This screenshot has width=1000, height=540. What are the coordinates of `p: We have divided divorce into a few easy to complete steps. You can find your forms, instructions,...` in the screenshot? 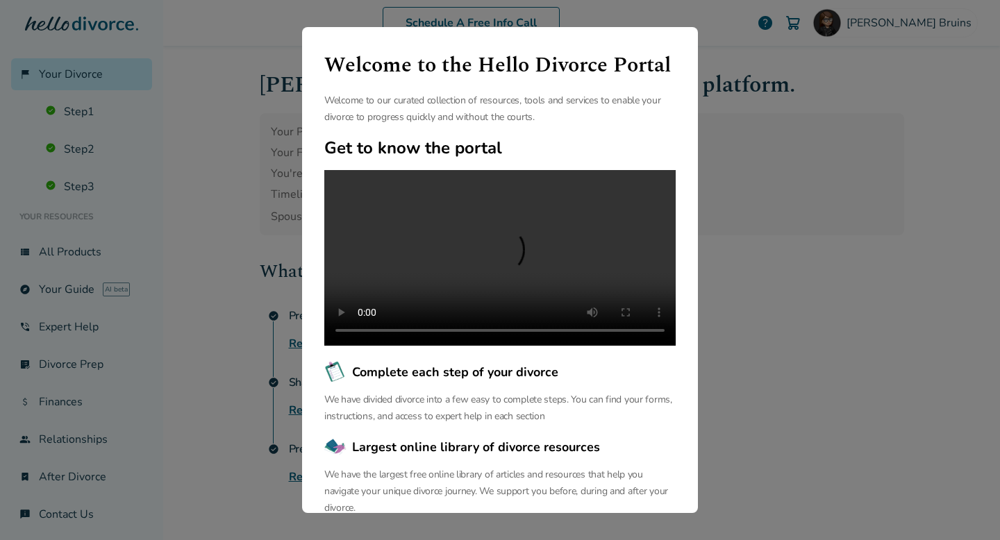 It's located at (500, 408).